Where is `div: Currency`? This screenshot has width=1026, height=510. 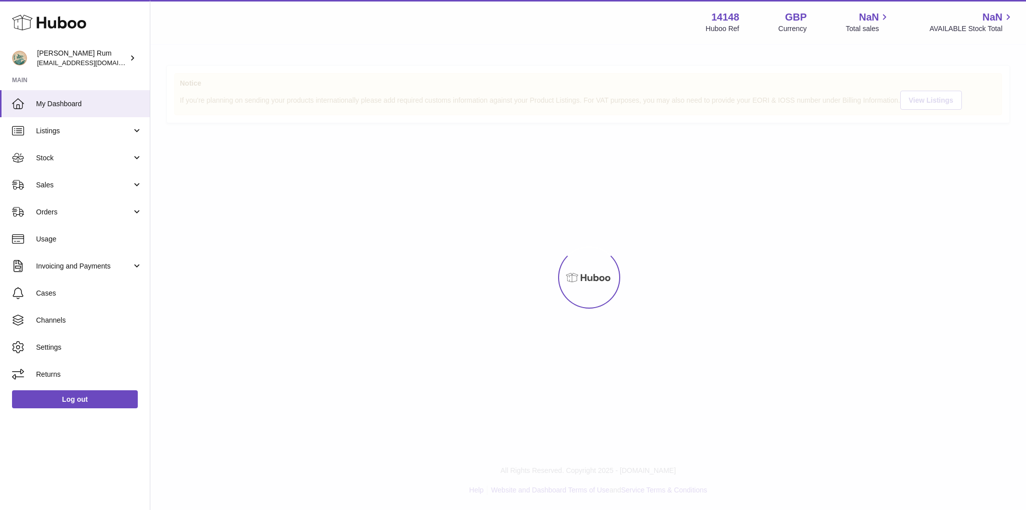 div: Currency is located at coordinates (793, 29).